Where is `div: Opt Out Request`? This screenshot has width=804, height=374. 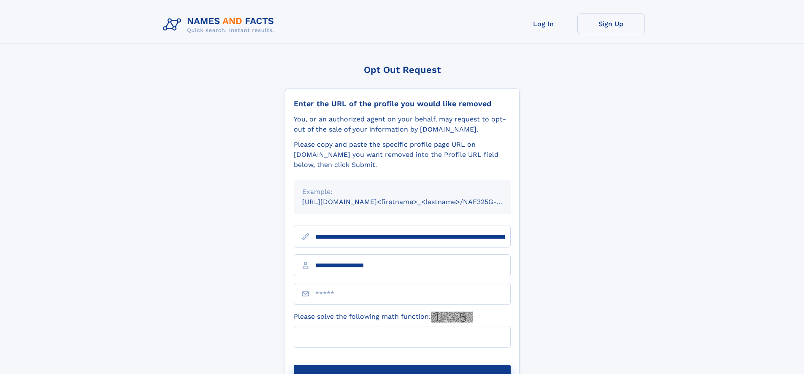 div: Opt Out Request is located at coordinates (402, 70).